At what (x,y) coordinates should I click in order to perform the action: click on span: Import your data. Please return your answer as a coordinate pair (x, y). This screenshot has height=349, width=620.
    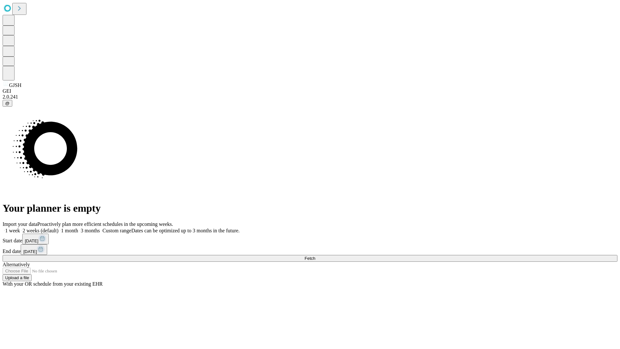
    Looking at the image, I should click on (20, 224).